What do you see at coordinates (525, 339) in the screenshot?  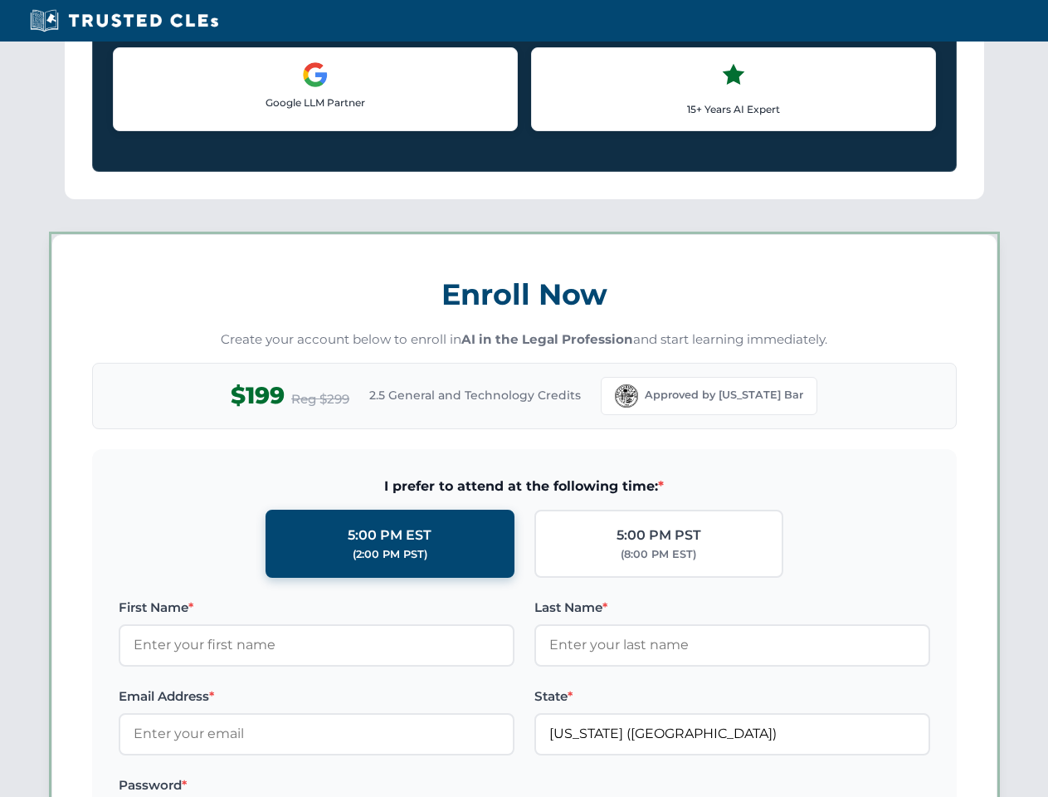 I see `p: Create your account below to enroll in and start learning immediately.` at bounding box center [525, 339].